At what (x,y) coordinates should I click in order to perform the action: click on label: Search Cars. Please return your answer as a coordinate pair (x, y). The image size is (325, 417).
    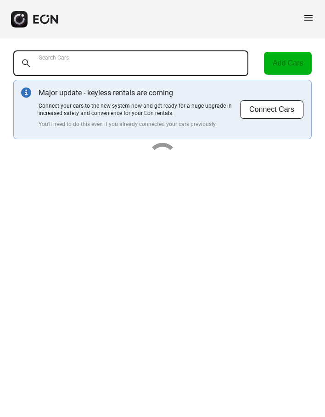
    Looking at the image, I should click on (54, 58).